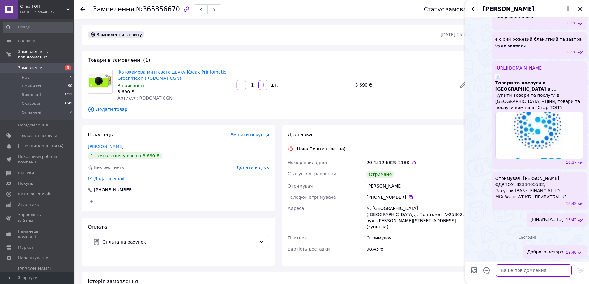  Describe the element at coordinates (312, 197) in the screenshot. I see `span: Телефон отримувача` at that location.